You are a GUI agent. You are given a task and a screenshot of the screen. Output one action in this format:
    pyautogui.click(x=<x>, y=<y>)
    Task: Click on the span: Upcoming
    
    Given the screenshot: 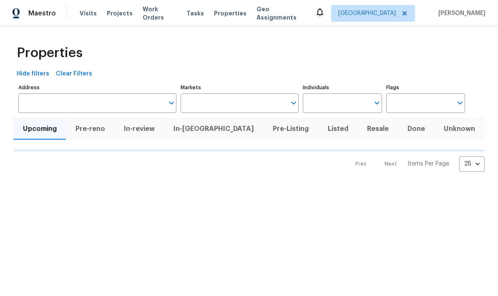 What is the action you would take?
    pyautogui.click(x=40, y=129)
    